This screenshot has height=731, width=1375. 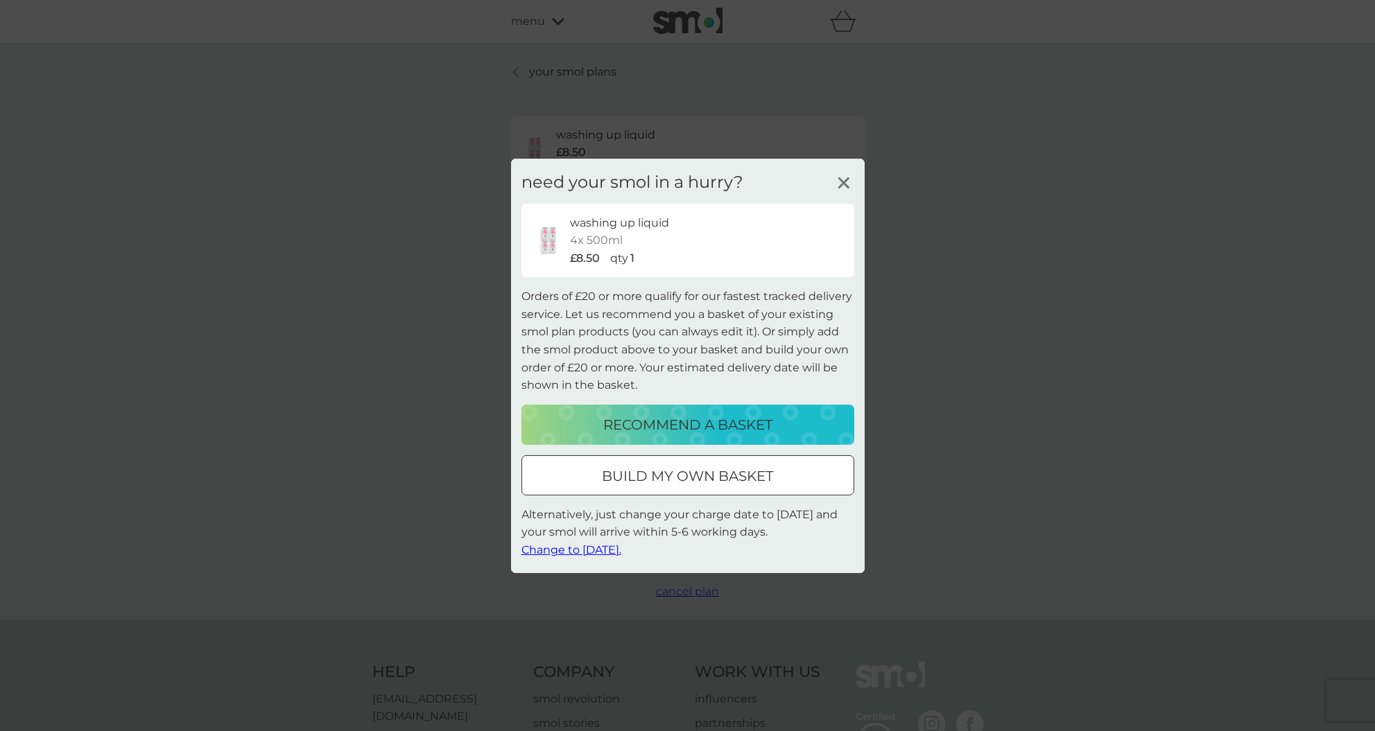 What do you see at coordinates (688, 425) in the screenshot?
I see `p: recommend a basket` at bounding box center [688, 425].